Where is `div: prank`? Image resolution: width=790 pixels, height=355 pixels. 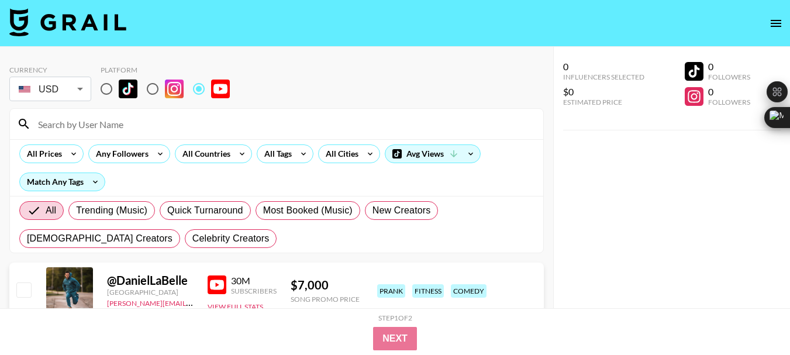 div: prank is located at coordinates (391, 291).